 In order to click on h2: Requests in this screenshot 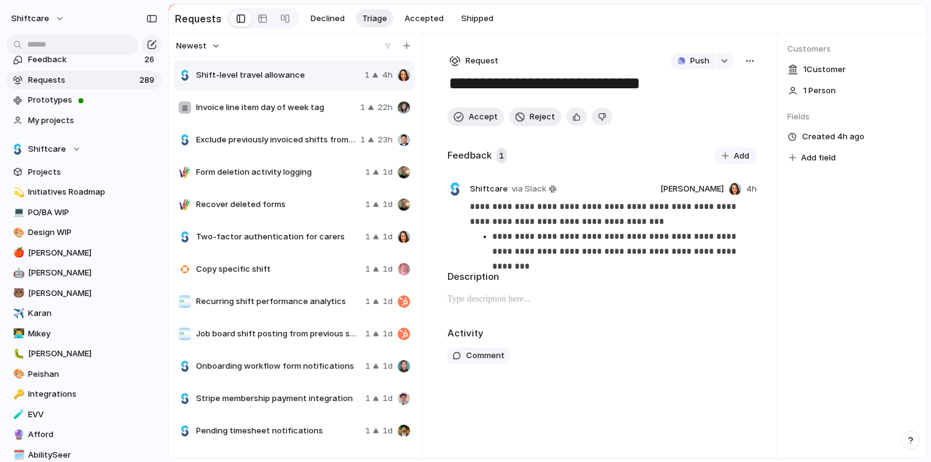, I will do `click(198, 19)`.